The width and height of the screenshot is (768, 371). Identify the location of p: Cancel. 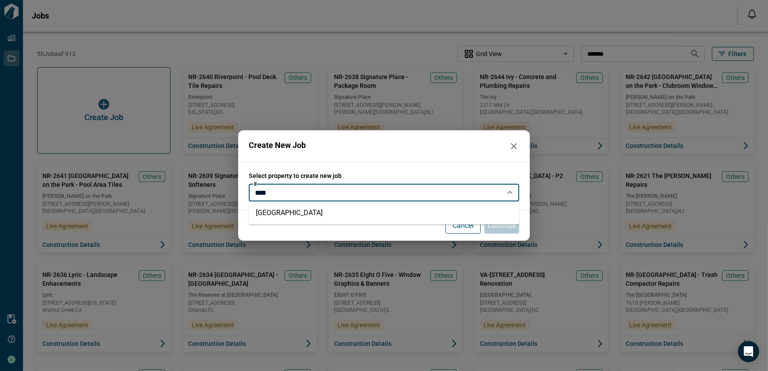
(463, 226).